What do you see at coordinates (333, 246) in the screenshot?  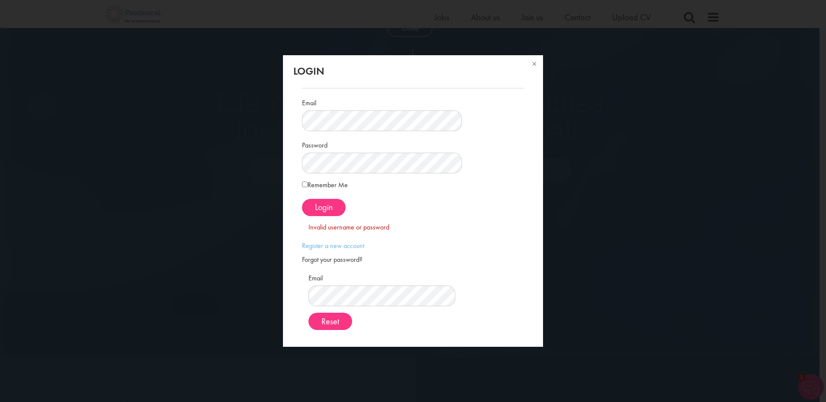 I see `a: Register a new account` at bounding box center [333, 246].